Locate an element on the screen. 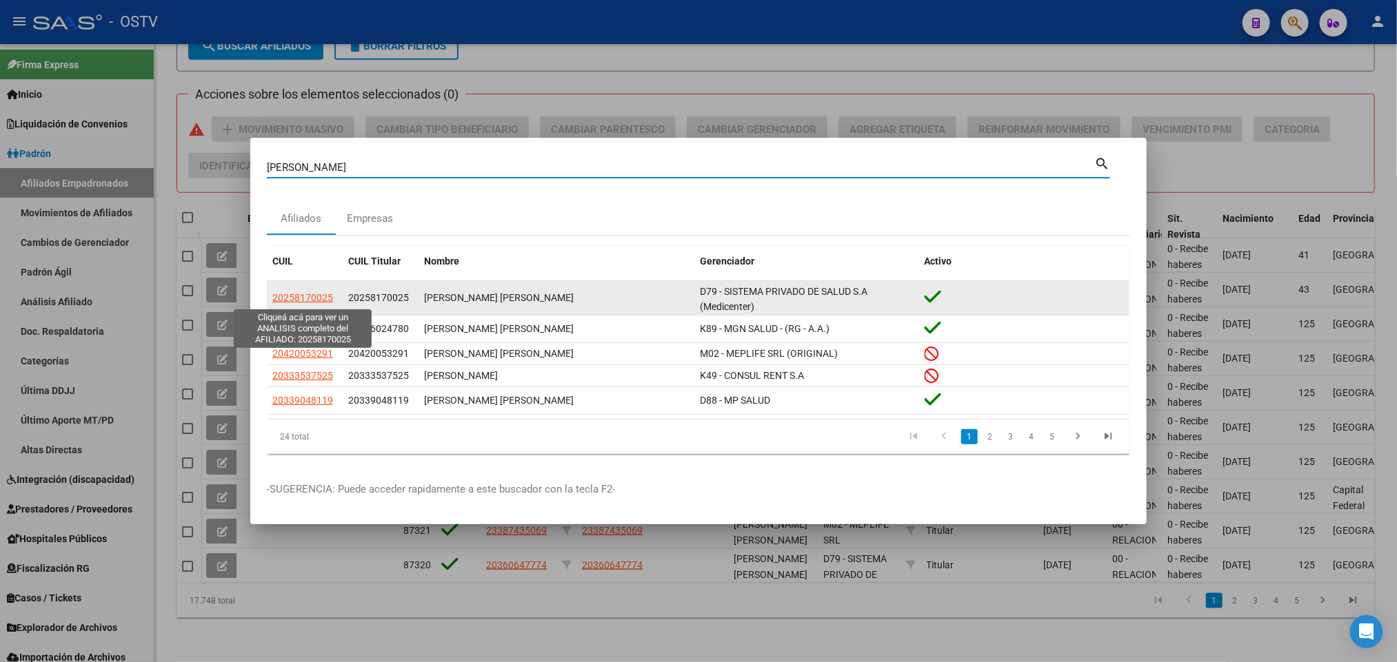 The height and width of the screenshot is (662, 1397). p: -SUGERENCIA: Puede acceder rapidamente a este buscador con la tecla F2- is located at coordinates (698, 489).